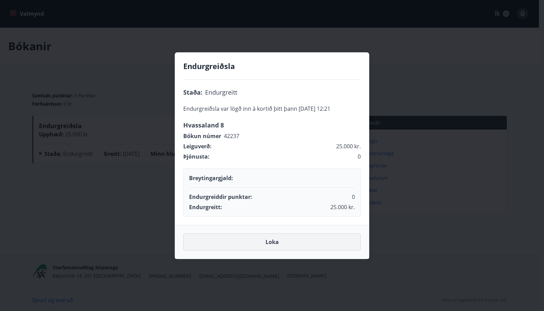  I want to click on p: Þjónusta :, so click(196, 156).